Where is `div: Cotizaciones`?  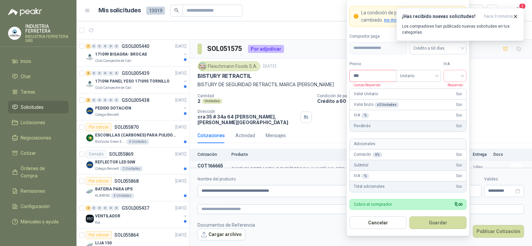 div: Cotizaciones is located at coordinates (211, 135).